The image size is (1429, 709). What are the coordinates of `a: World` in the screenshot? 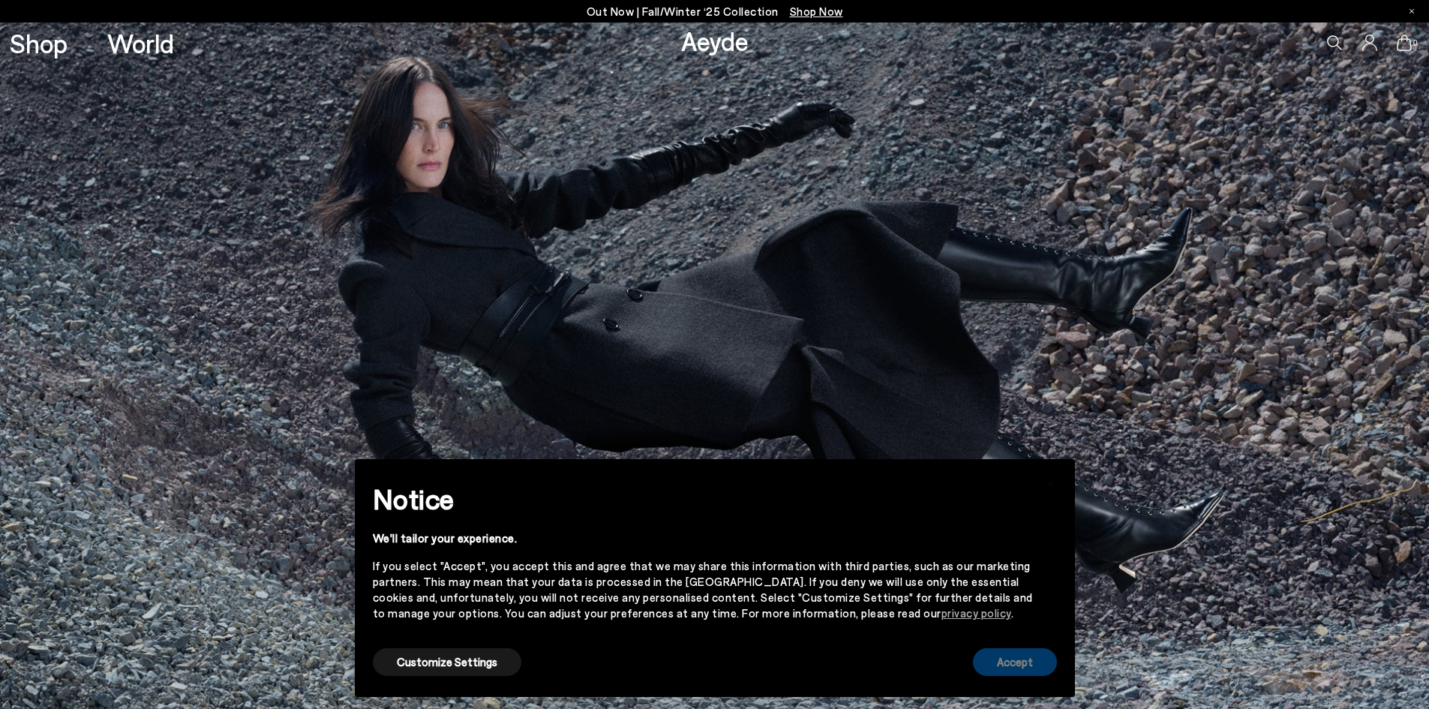 It's located at (140, 43).